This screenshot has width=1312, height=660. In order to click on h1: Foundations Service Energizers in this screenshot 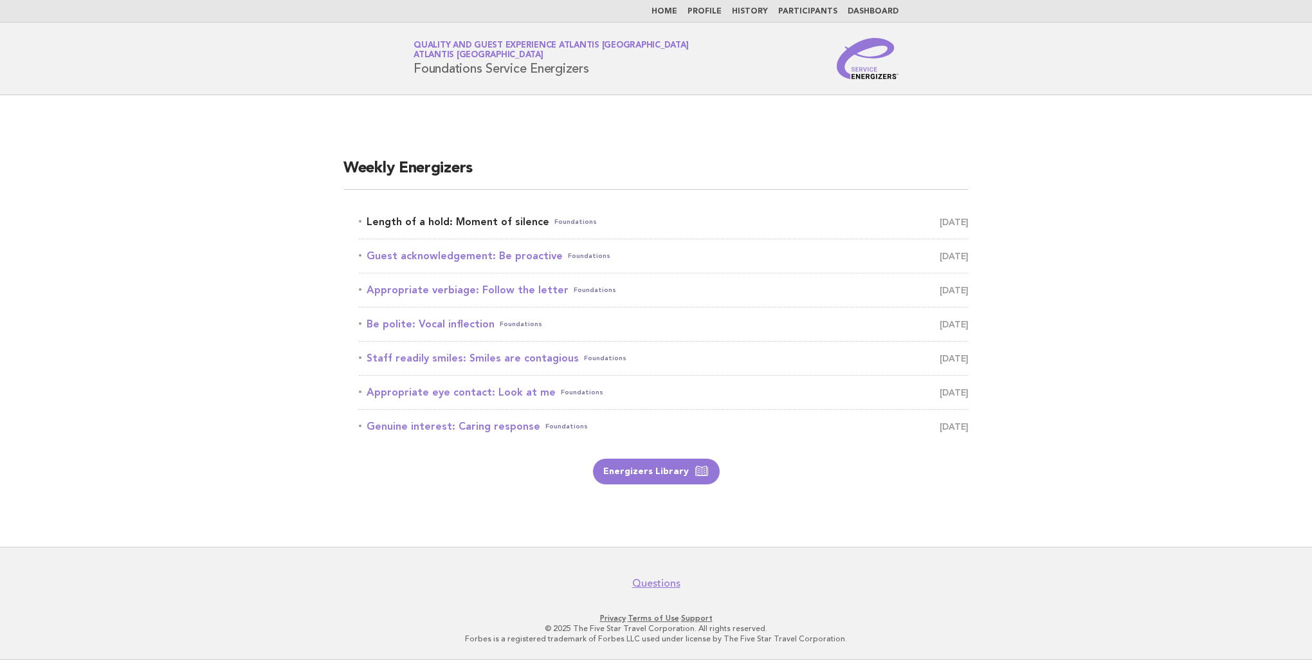, I will do `click(551, 59)`.